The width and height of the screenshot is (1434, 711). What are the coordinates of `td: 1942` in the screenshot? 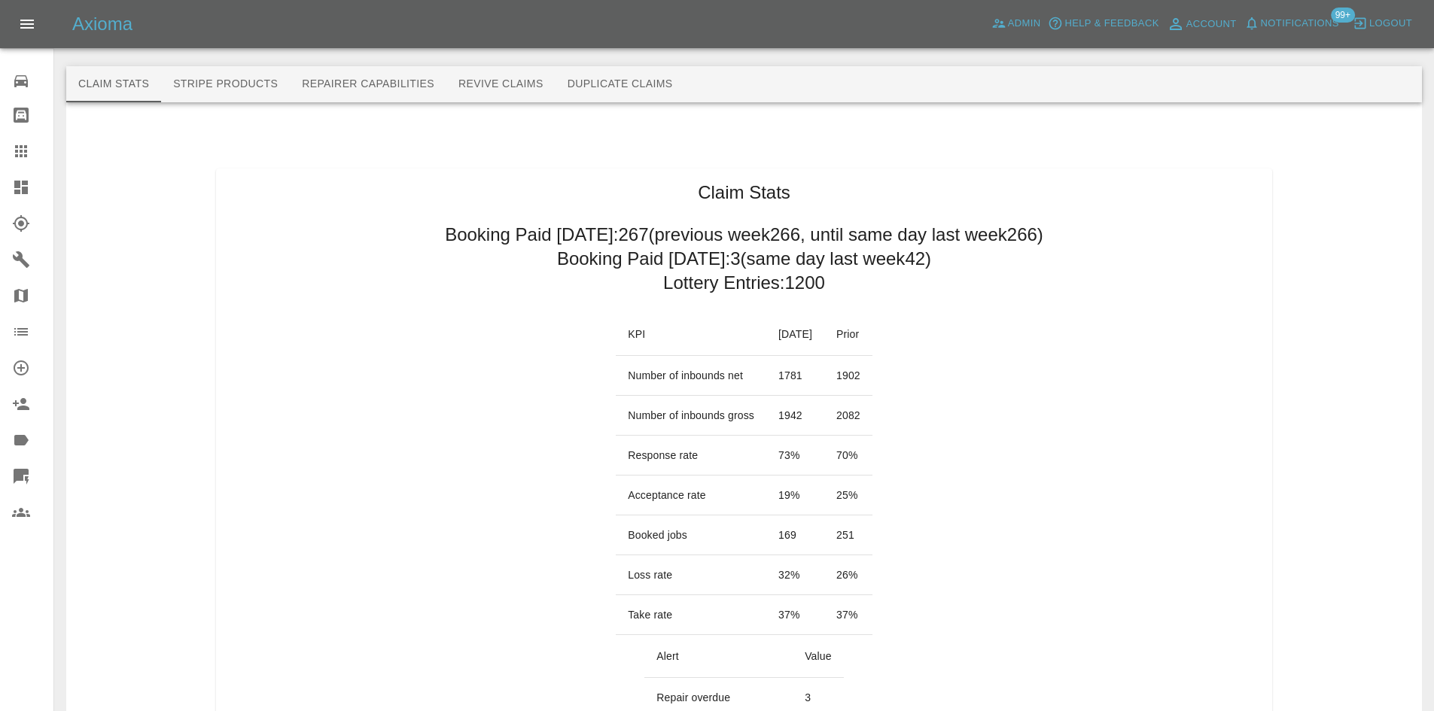 It's located at (795, 415).